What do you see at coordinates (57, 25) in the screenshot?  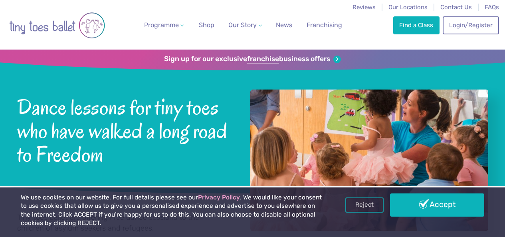 I see `img: tiny toes ballet` at bounding box center [57, 25].